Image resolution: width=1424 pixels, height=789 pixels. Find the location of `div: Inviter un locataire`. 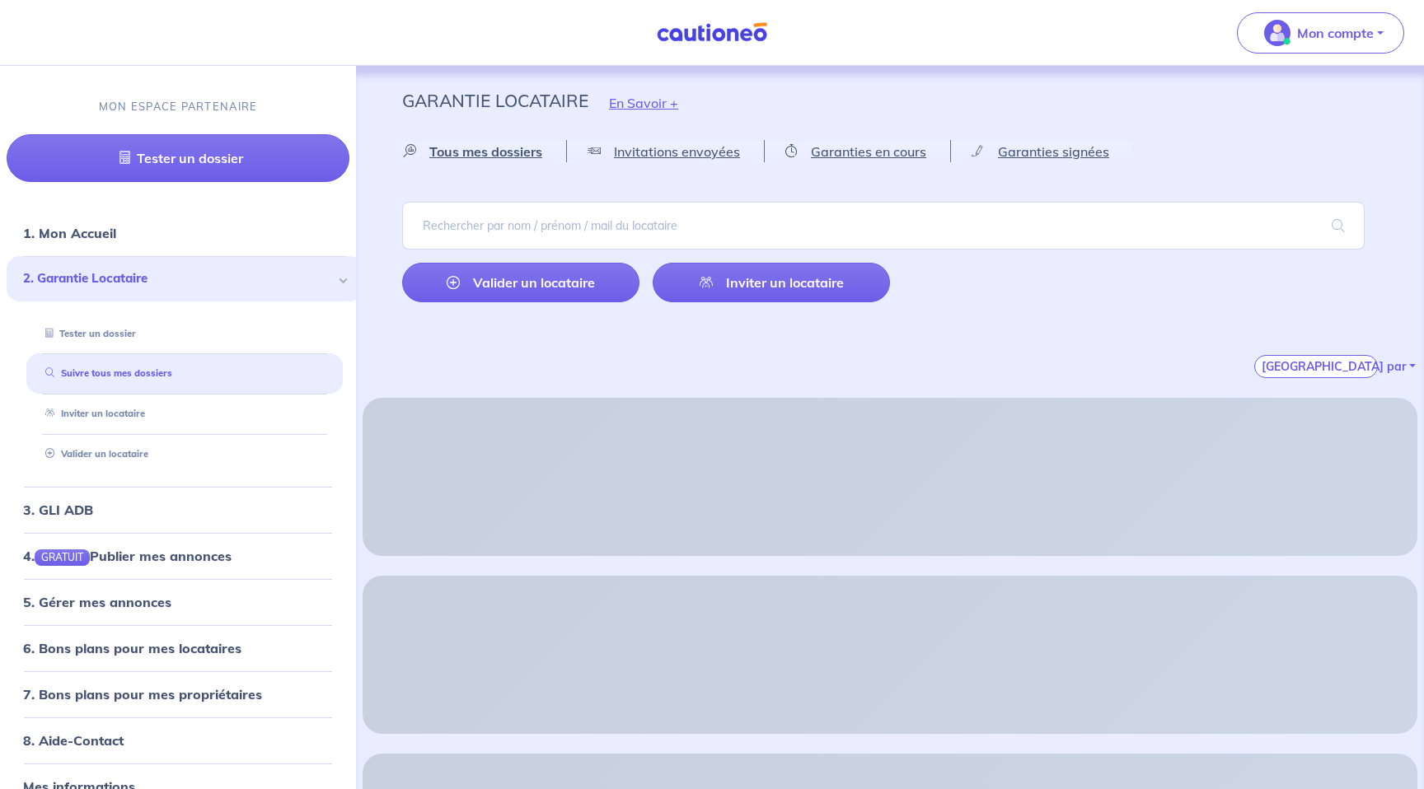

div: Inviter un locataire is located at coordinates (185, 414).